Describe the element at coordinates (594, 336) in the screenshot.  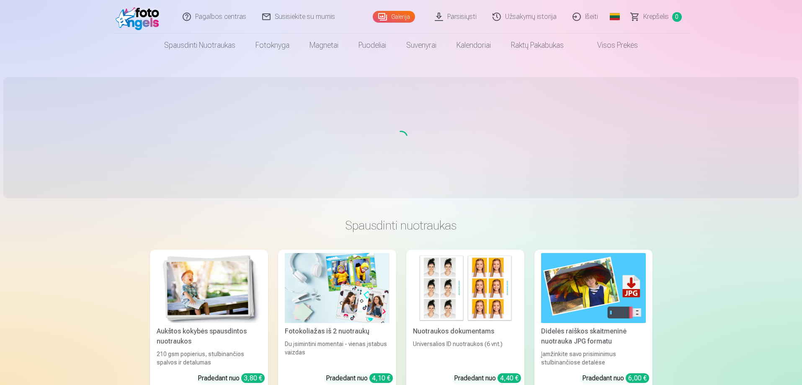
I see `div: Didelės raiškos skaitmeninė nuotrauka JPG formatu` at that location.